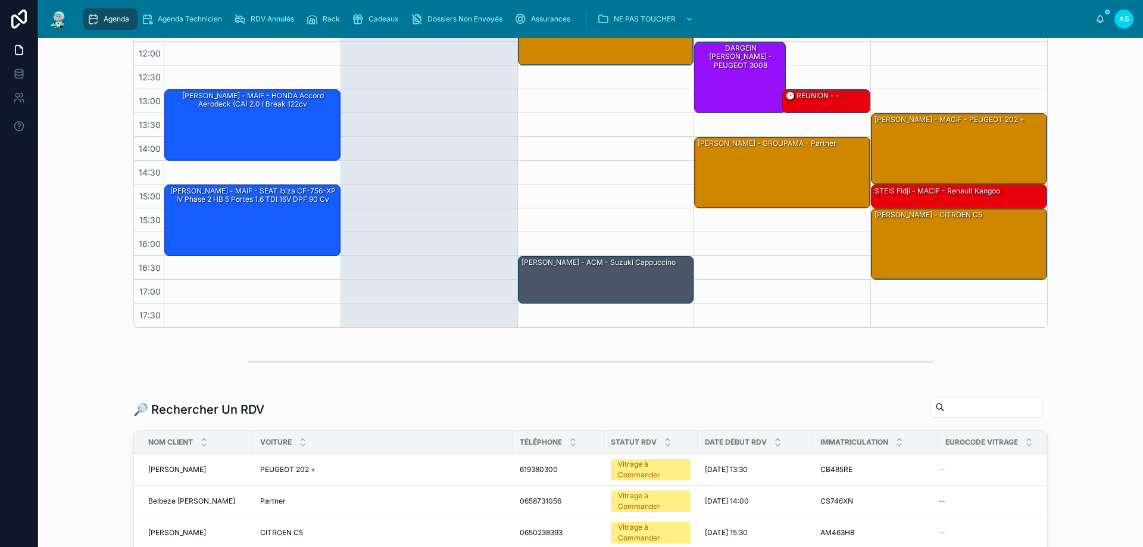 This screenshot has height=547, width=1143. Describe the element at coordinates (110, 19) in the screenshot. I see `a: Agenda` at that location.